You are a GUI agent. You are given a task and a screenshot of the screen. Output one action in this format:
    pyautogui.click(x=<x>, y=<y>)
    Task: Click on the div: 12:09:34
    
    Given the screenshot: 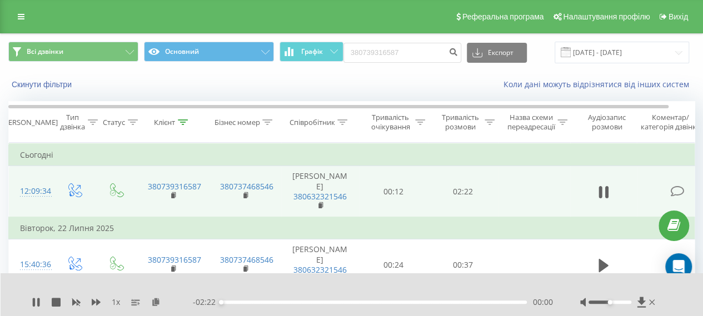 What is the action you would take?
    pyautogui.click(x=31, y=191)
    